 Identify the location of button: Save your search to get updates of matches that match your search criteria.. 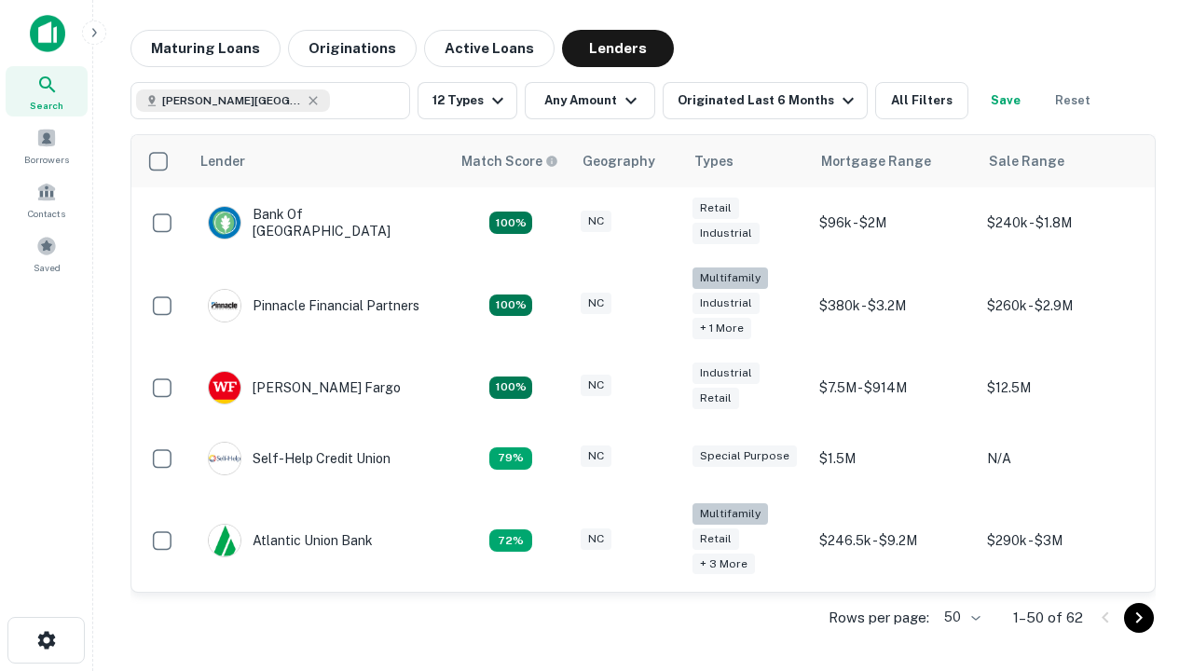
(1006, 101).